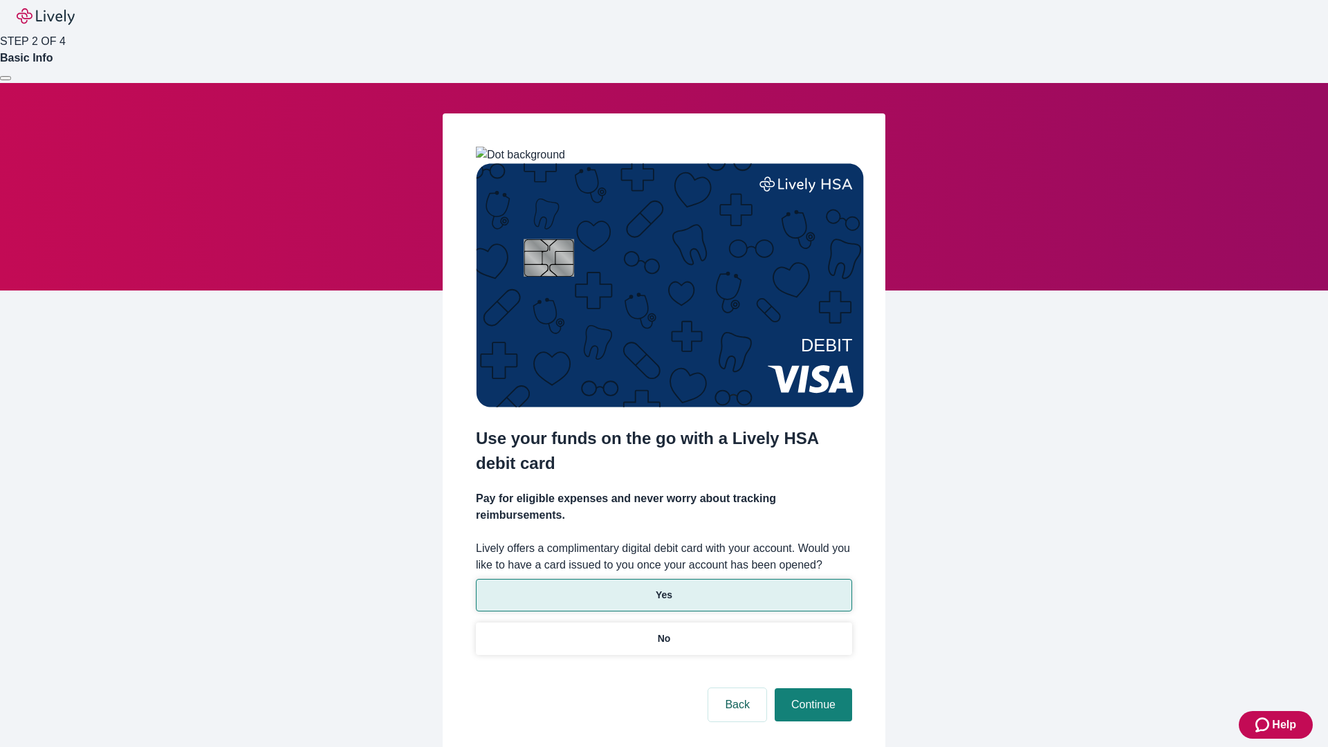  Describe the element at coordinates (664, 639) in the screenshot. I see `p: No` at that location.